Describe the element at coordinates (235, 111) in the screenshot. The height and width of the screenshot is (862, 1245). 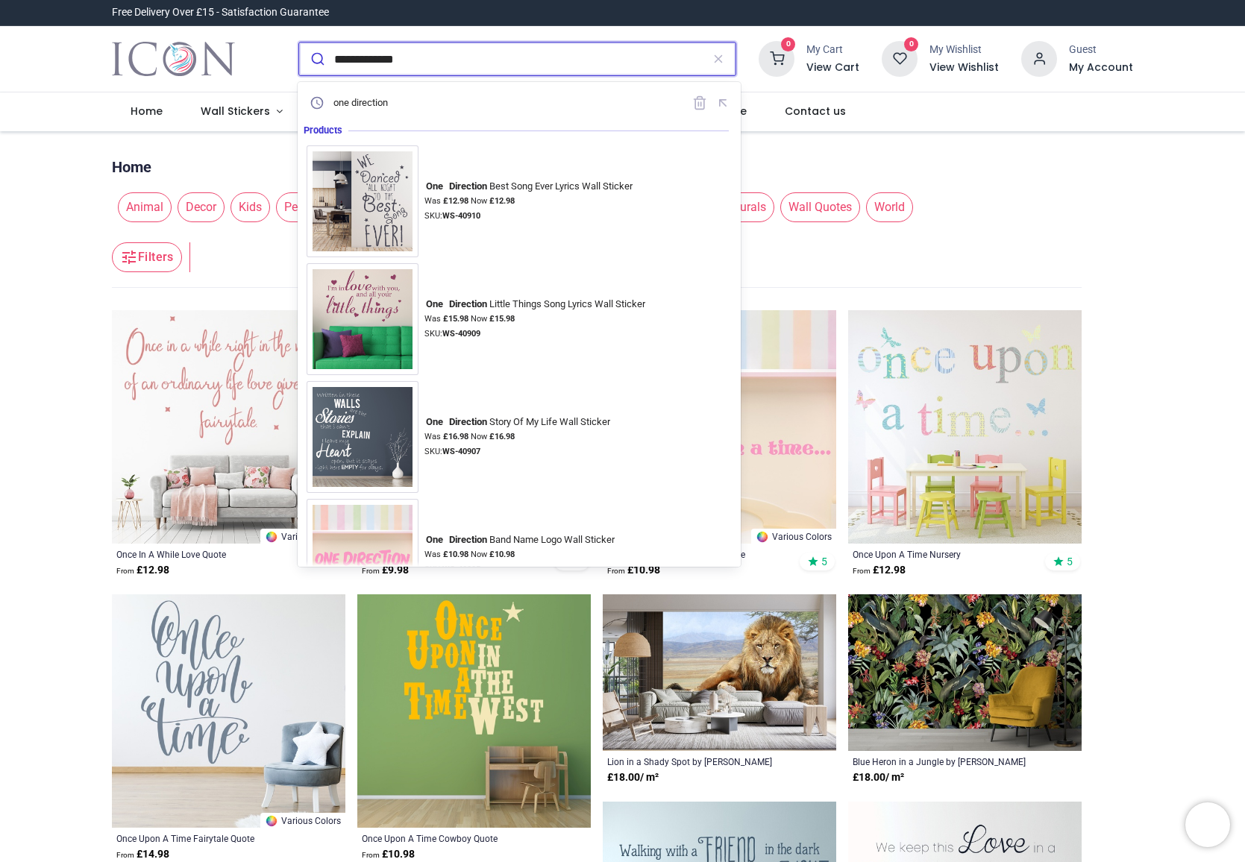
I see `span: Wall Stickers` at that location.